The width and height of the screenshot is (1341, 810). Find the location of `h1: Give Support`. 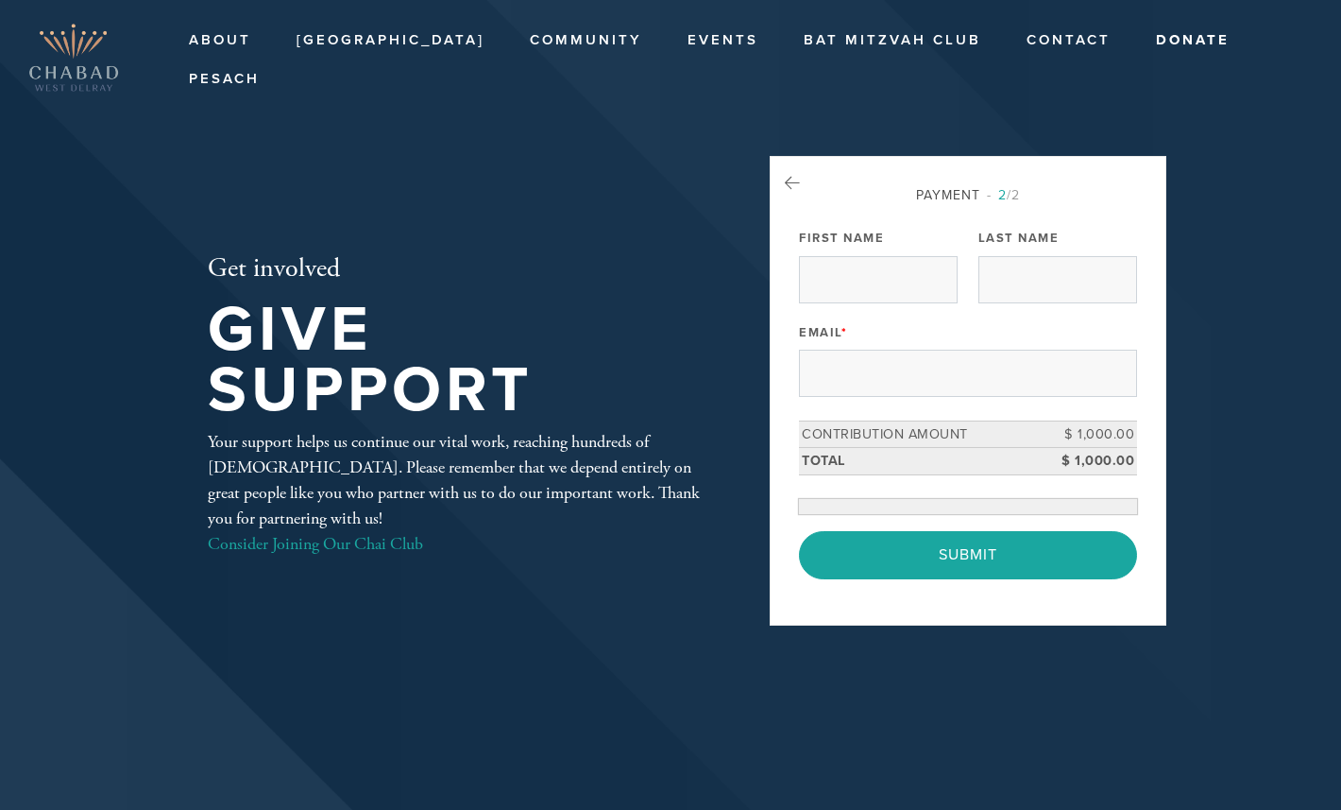

h1: Give Support is located at coordinates (458, 360).